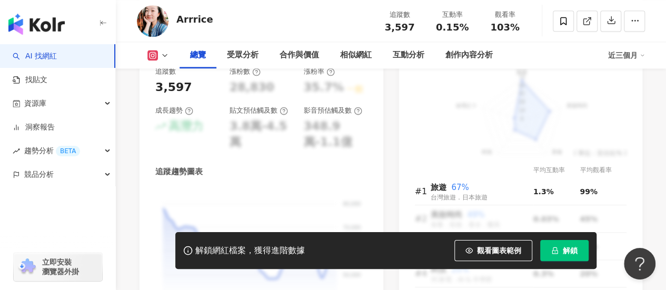 This screenshot has width=666, height=290. Describe the element at coordinates (452, 27) in the screenshot. I see `span: 0.15%` at that location.